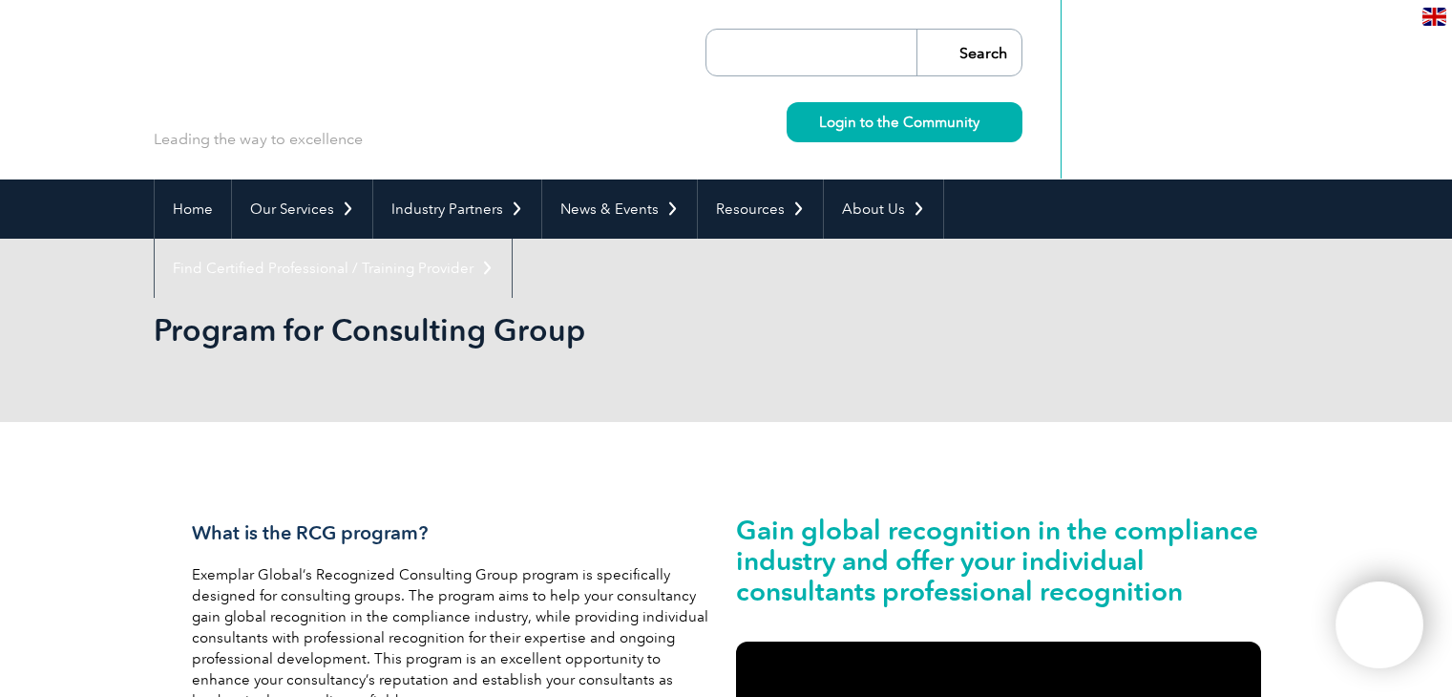  I want to click on p: Leading the way to excellence, so click(258, 139).